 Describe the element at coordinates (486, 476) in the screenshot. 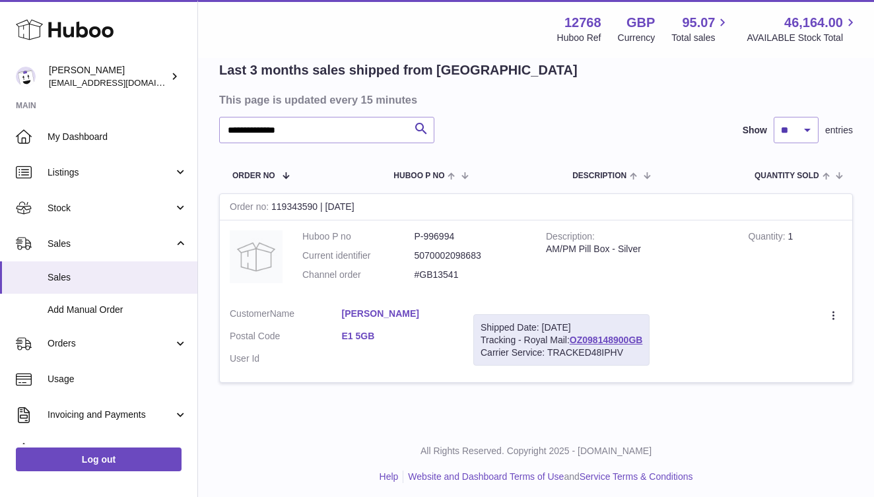

I see `a: Website and Dashboard Terms of Use` at that location.